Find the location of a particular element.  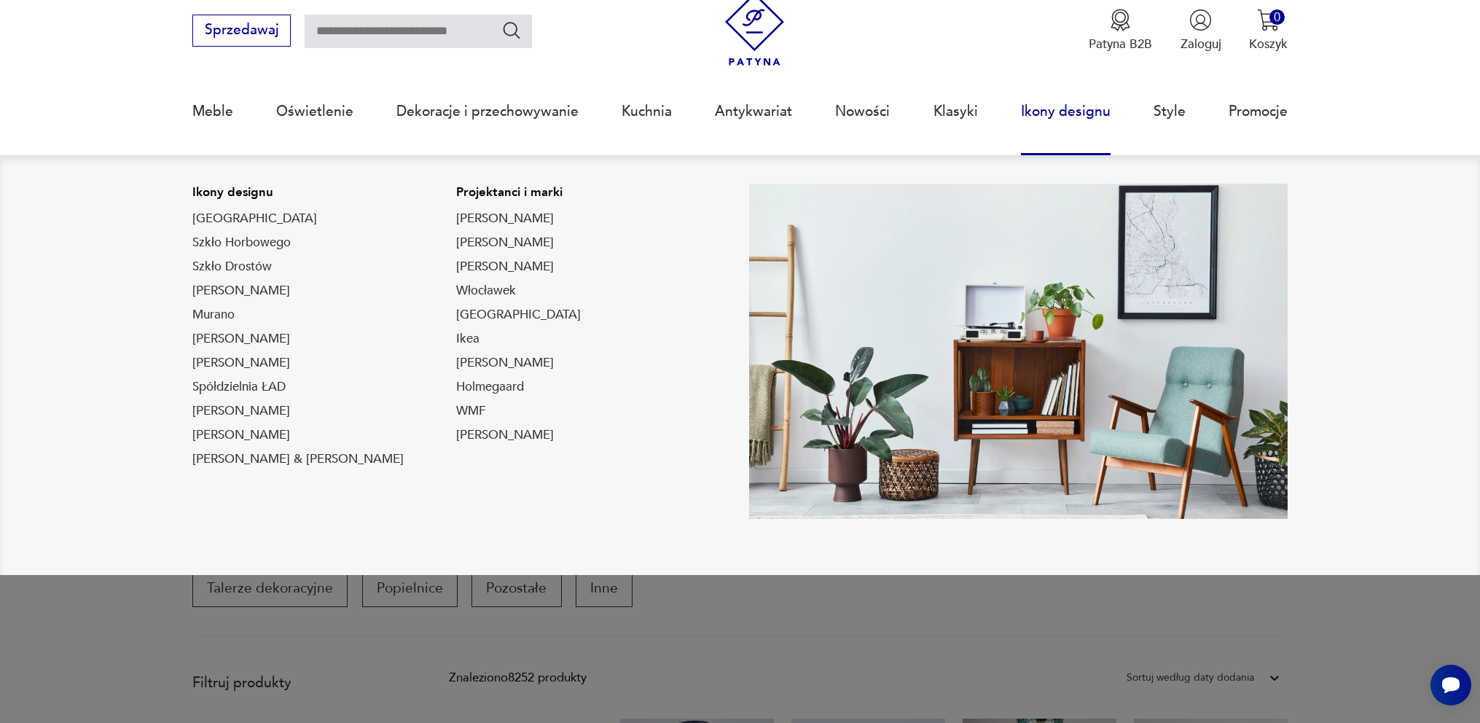

a: Murano is located at coordinates (214, 315).